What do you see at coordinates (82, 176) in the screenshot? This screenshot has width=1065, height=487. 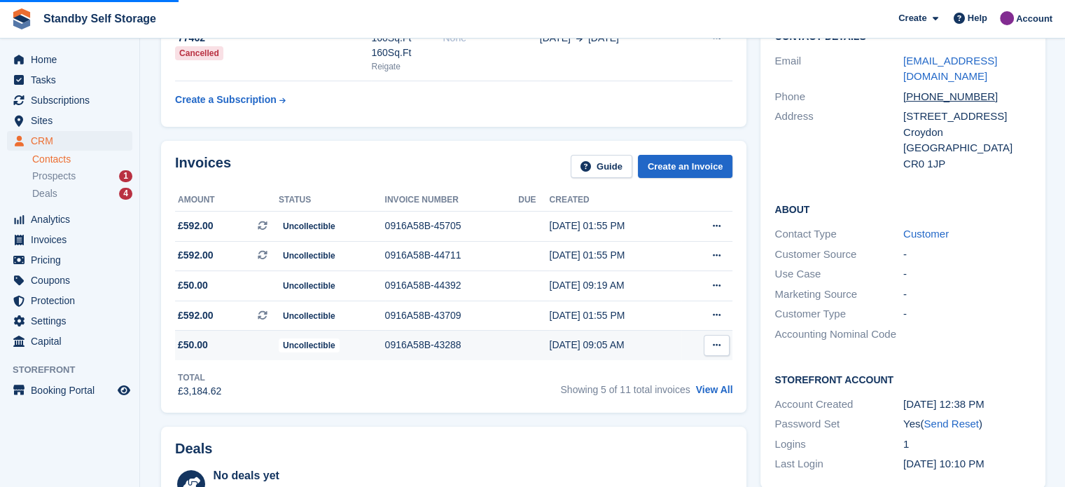 I see `a: Prospects 1` at bounding box center [82, 176].